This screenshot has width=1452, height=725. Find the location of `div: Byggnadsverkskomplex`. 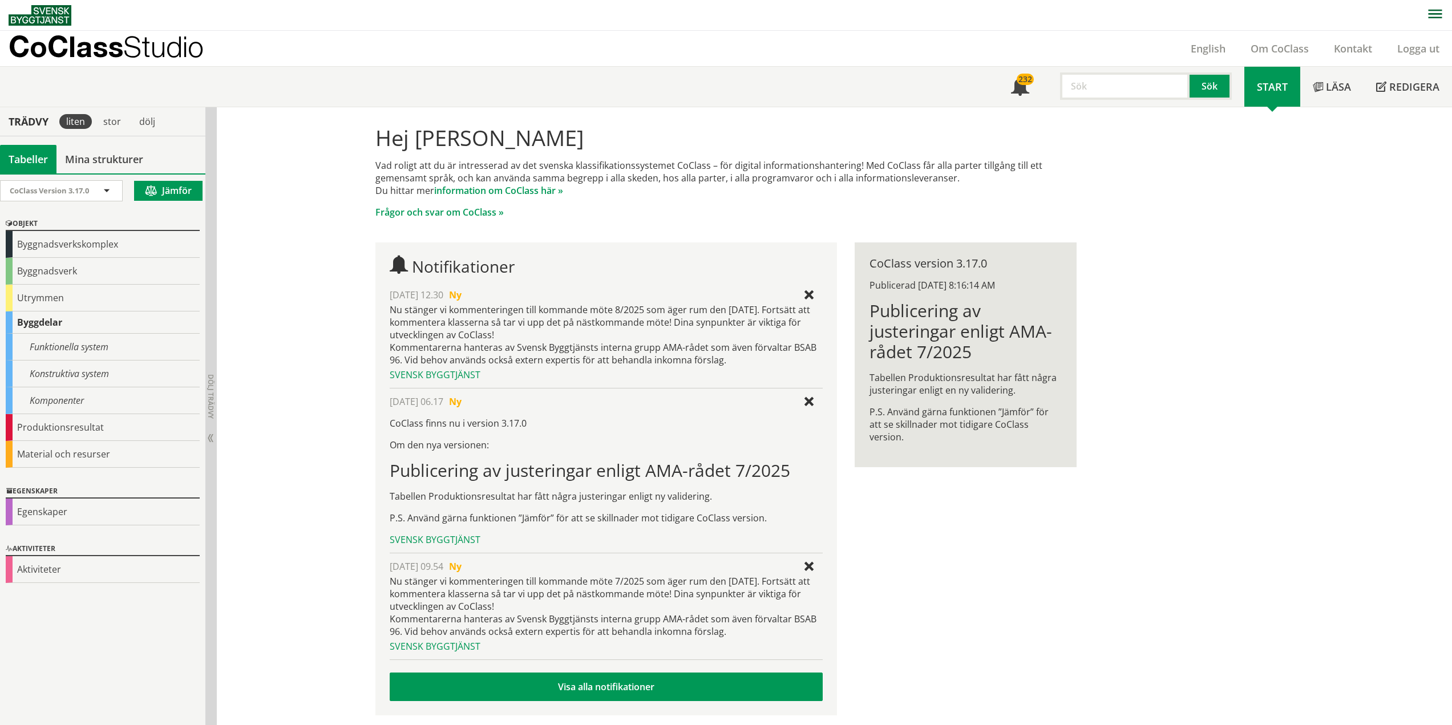

div: Byggnadsverkskomplex is located at coordinates (103, 244).